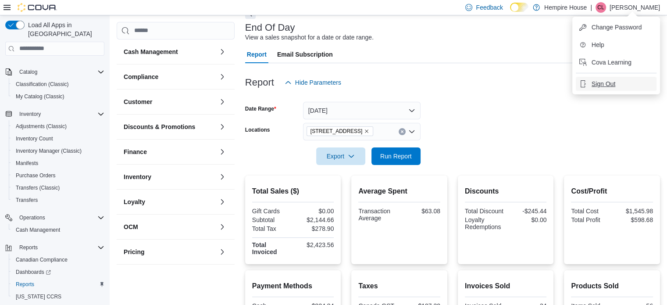 This screenshot has width=667, height=305. I want to click on span: Hide Parameters, so click(318, 82).